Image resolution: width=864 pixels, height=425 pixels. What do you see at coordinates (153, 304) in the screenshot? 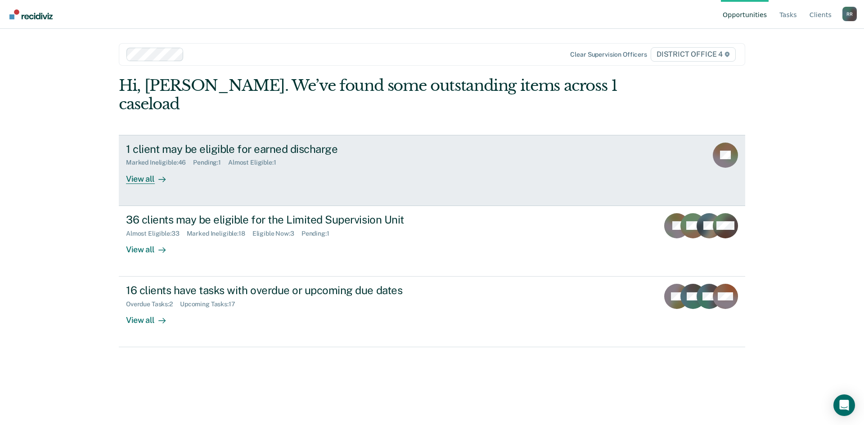
I see `div: Overdue Tasks : 2` at bounding box center [153, 304].